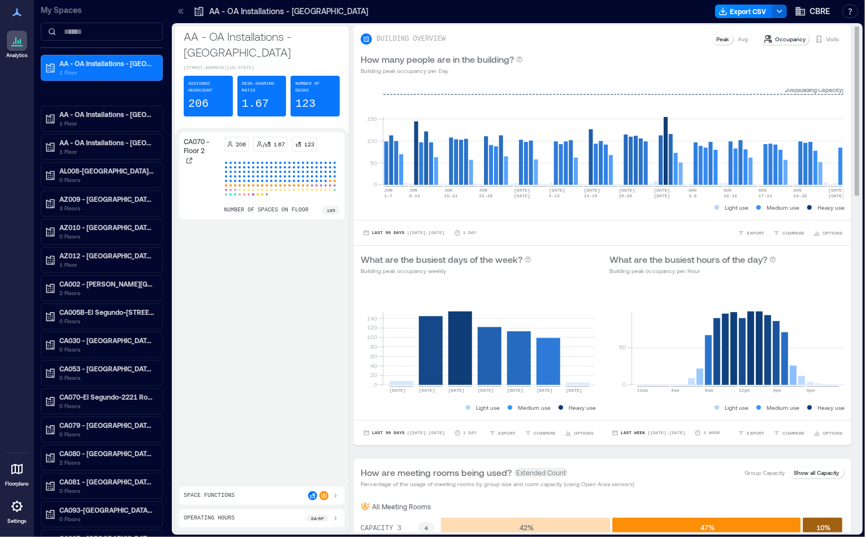  I want to click on tspan: 150, so click(372, 119).